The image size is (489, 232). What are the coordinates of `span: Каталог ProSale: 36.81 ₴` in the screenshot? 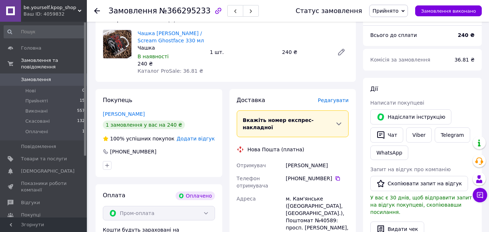 It's located at (170, 71).